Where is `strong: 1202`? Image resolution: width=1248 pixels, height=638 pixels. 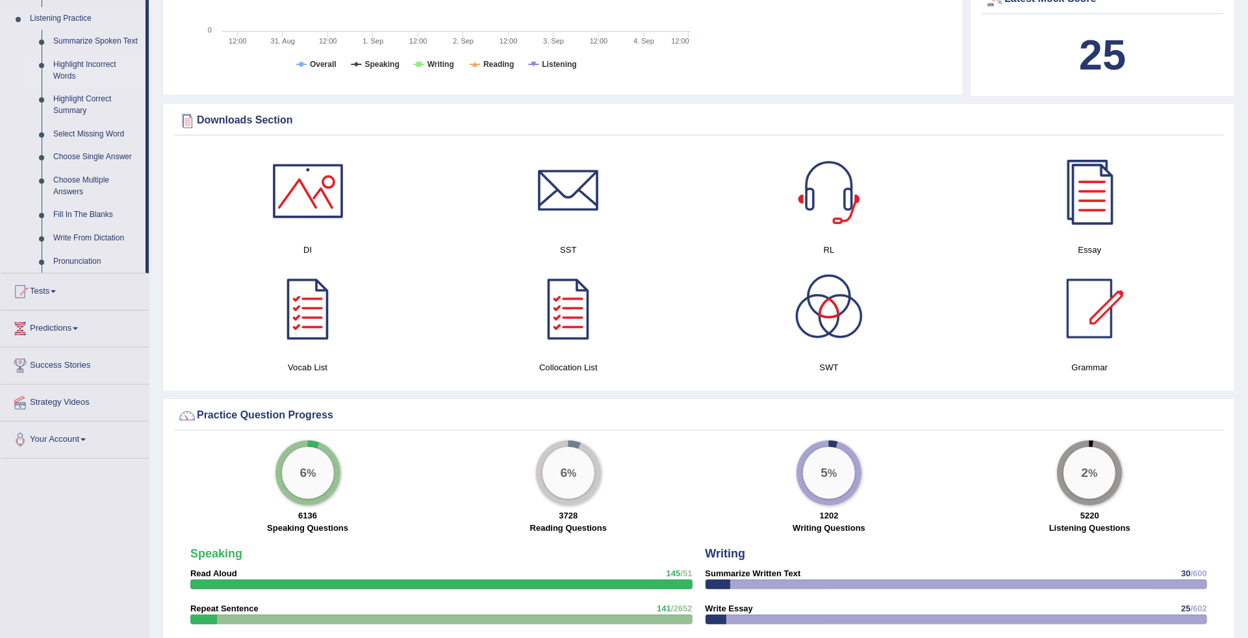
strong: 1202 is located at coordinates (829, 515).